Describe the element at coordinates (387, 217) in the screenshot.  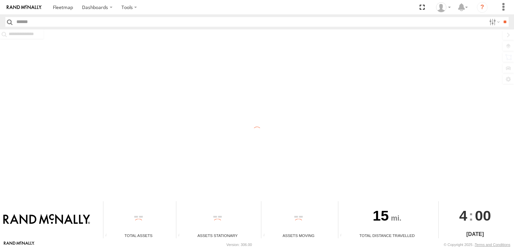
I see `div: 15` at that location.